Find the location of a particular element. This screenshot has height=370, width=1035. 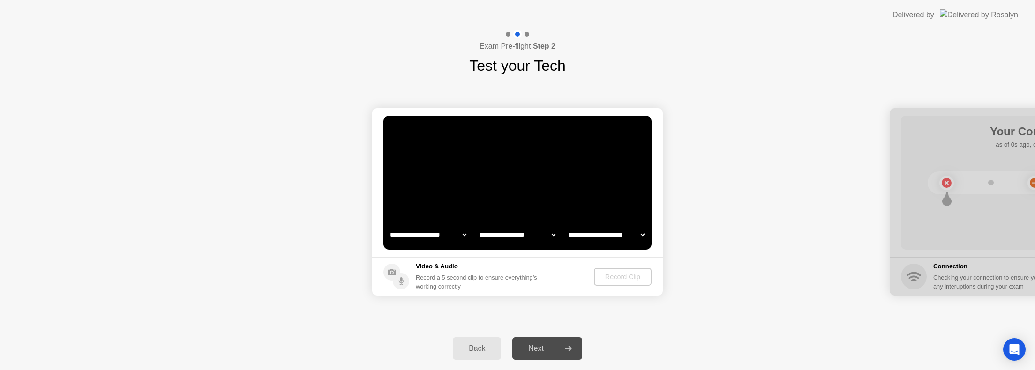

div: Open Intercom Messenger is located at coordinates (1014, 350).